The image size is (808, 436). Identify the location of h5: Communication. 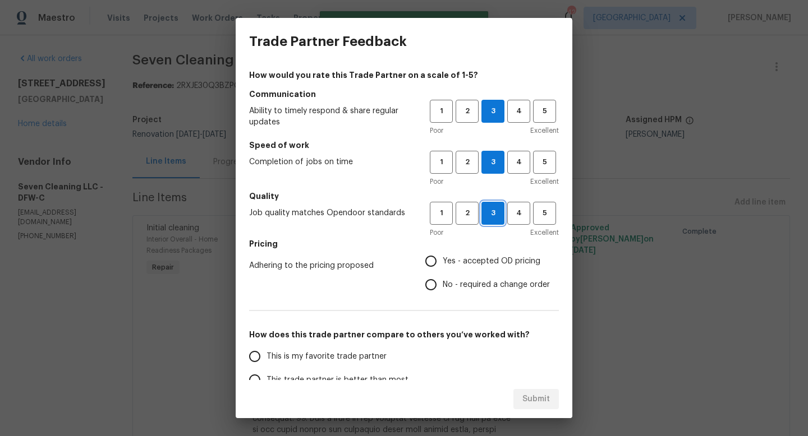
(404, 94).